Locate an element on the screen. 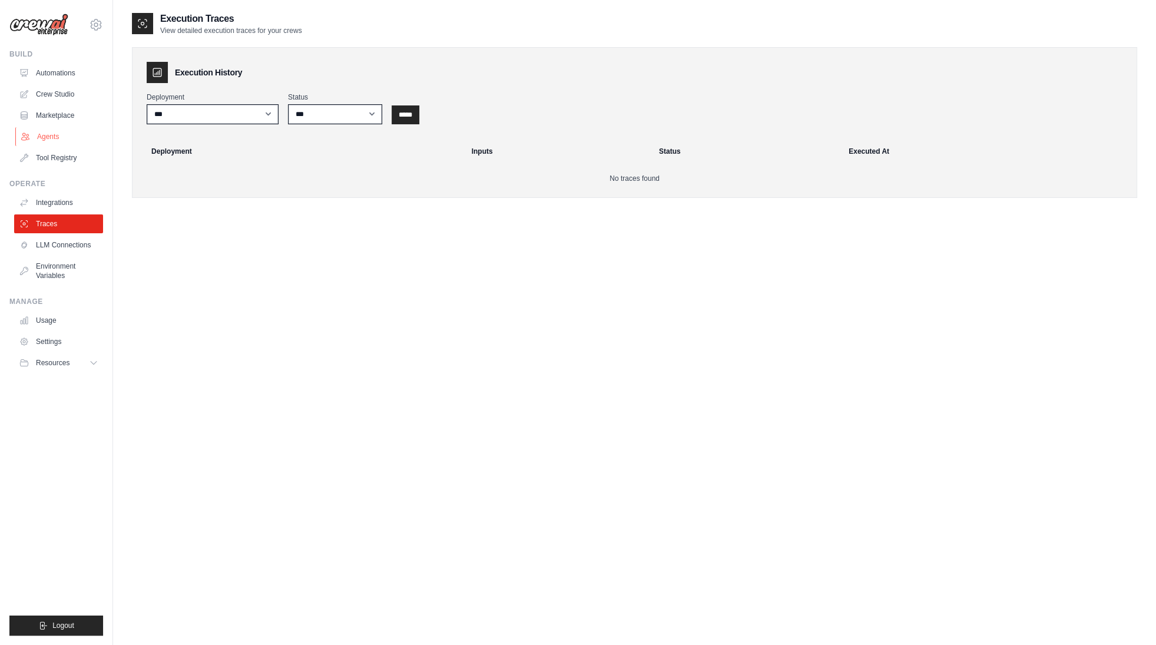 The width and height of the screenshot is (1156, 645). span: Logout is located at coordinates (63, 625).